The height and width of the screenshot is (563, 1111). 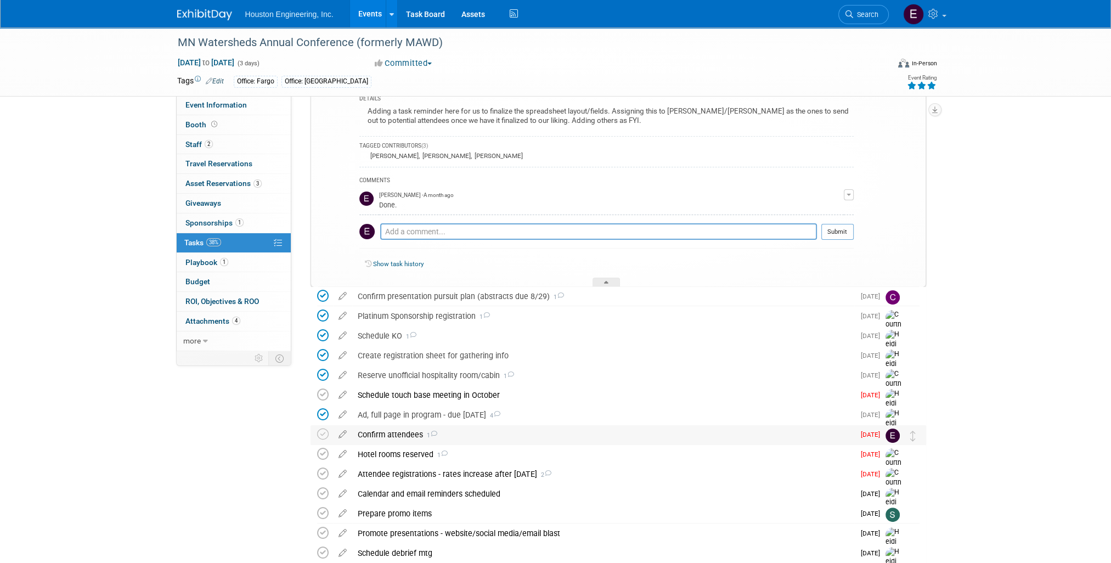 I want to click on span: 3, so click(x=257, y=183).